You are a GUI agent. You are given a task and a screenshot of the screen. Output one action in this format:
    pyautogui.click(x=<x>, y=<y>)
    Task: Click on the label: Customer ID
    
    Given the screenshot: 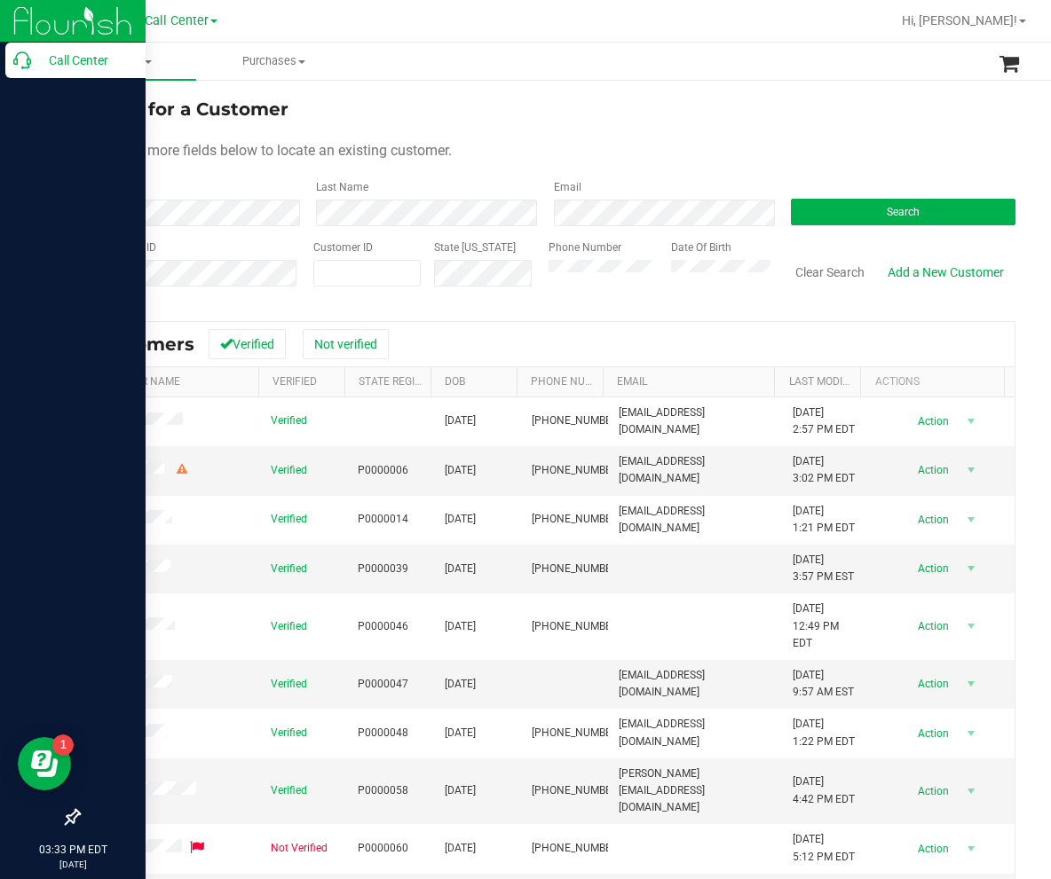 What is the action you would take?
    pyautogui.click(x=343, y=248)
    